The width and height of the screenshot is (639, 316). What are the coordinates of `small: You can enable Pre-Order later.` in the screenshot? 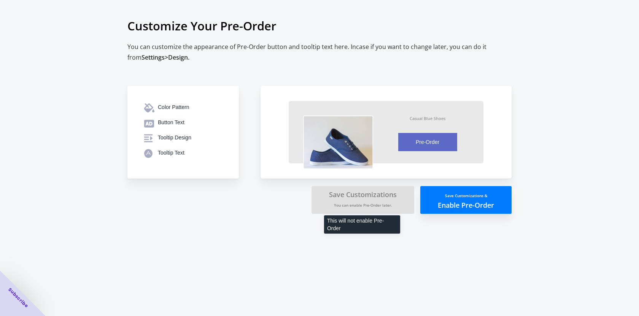 It's located at (363, 205).